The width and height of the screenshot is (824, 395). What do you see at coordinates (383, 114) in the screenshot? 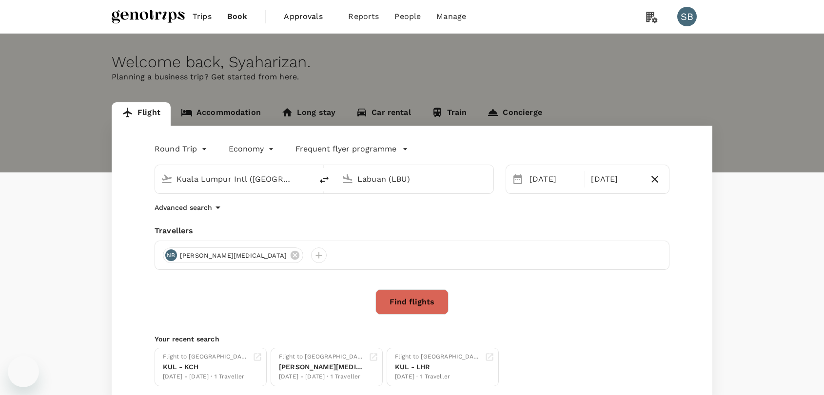
I see `a: Car rental` at bounding box center [383, 114].